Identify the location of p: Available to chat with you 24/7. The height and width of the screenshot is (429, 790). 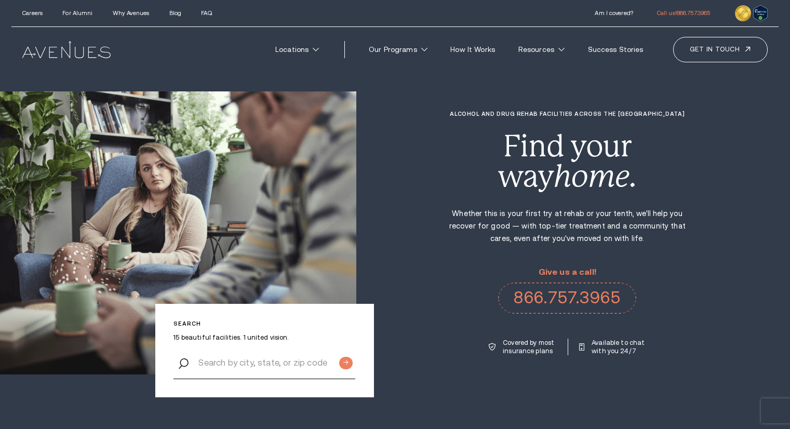
(619, 347).